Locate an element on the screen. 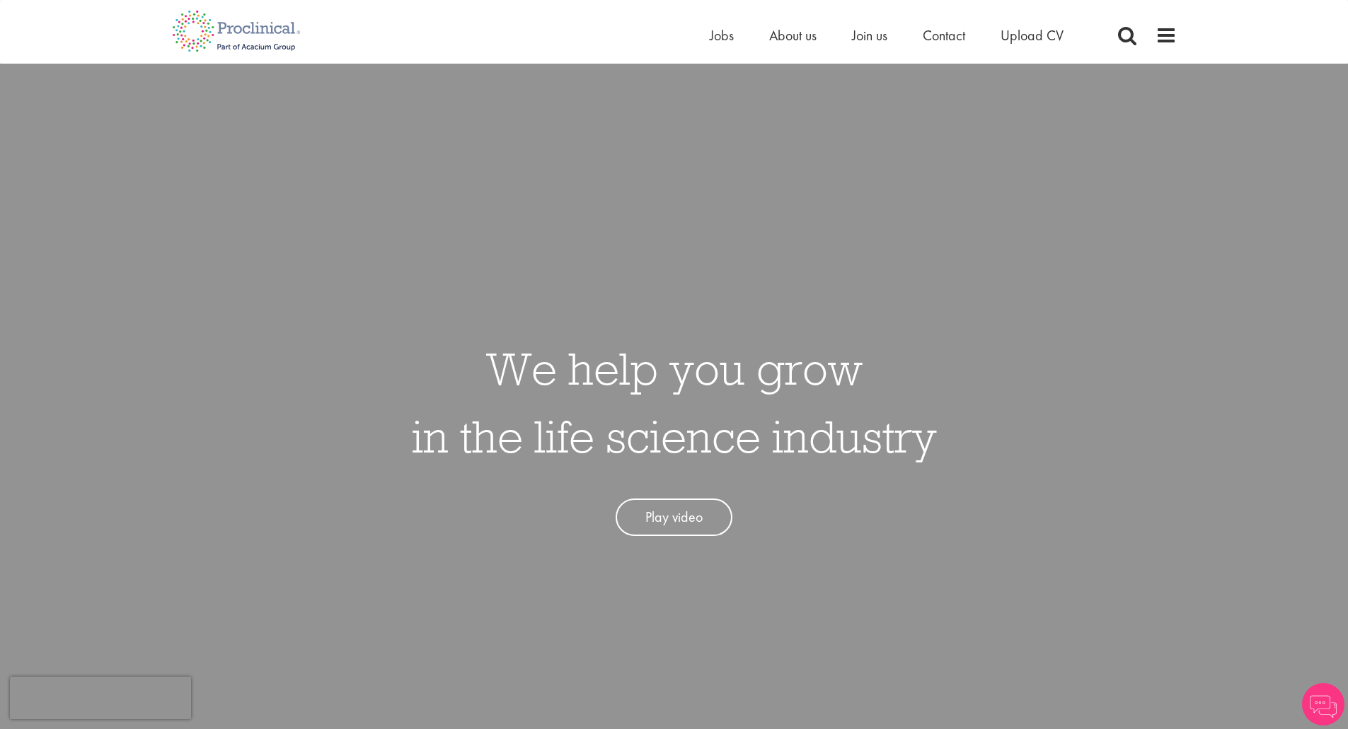 This screenshot has height=729, width=1348. span: Jobs is located at coordinates (722, 35).